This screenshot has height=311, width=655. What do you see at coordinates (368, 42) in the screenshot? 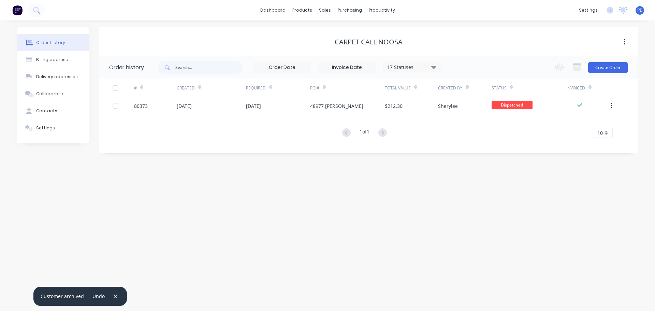
I see `div: Carpet Call Noosa` at bounding box center [368, 42].